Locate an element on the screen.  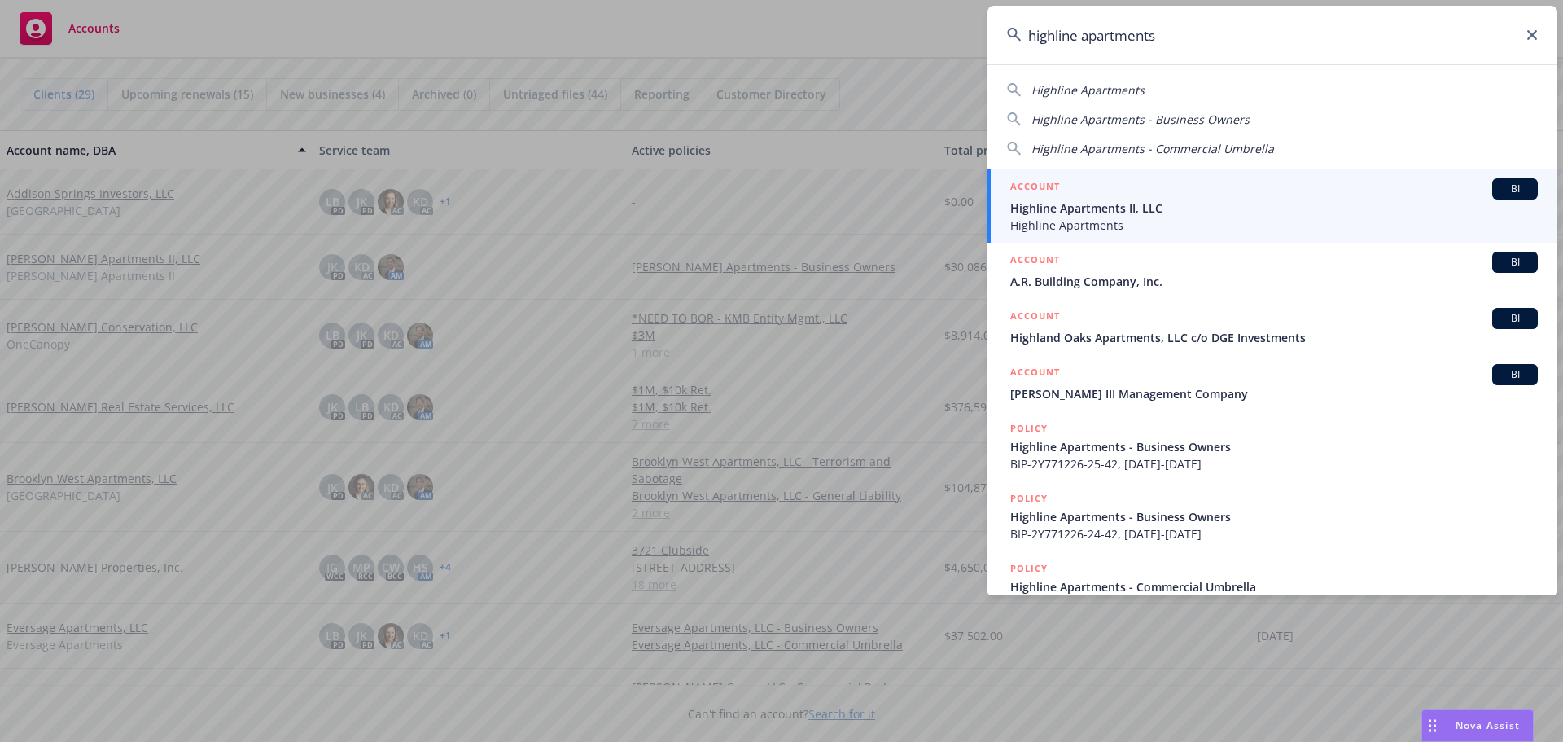
span: A.R. Building Company, Inc. is located at coordinates (1274, 281).